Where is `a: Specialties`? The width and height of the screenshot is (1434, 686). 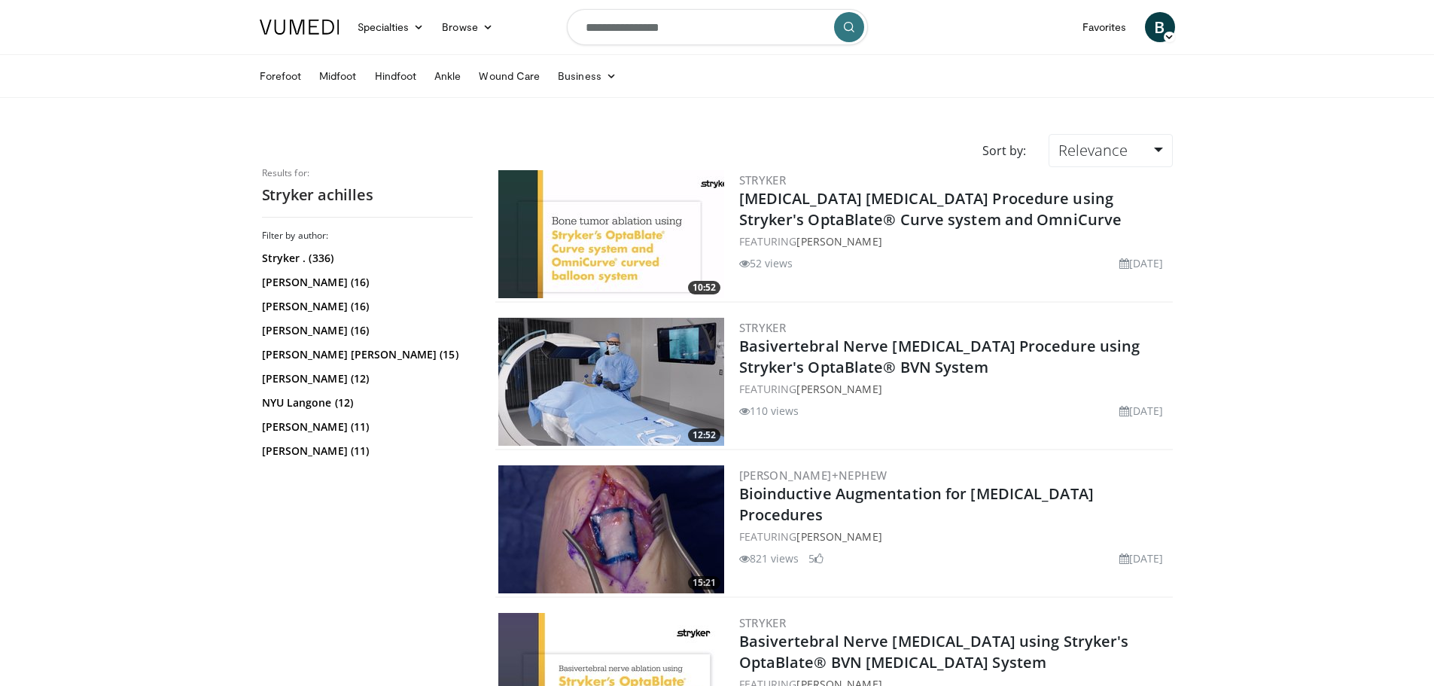 a: Specialties is located at coordinates (391, 27).